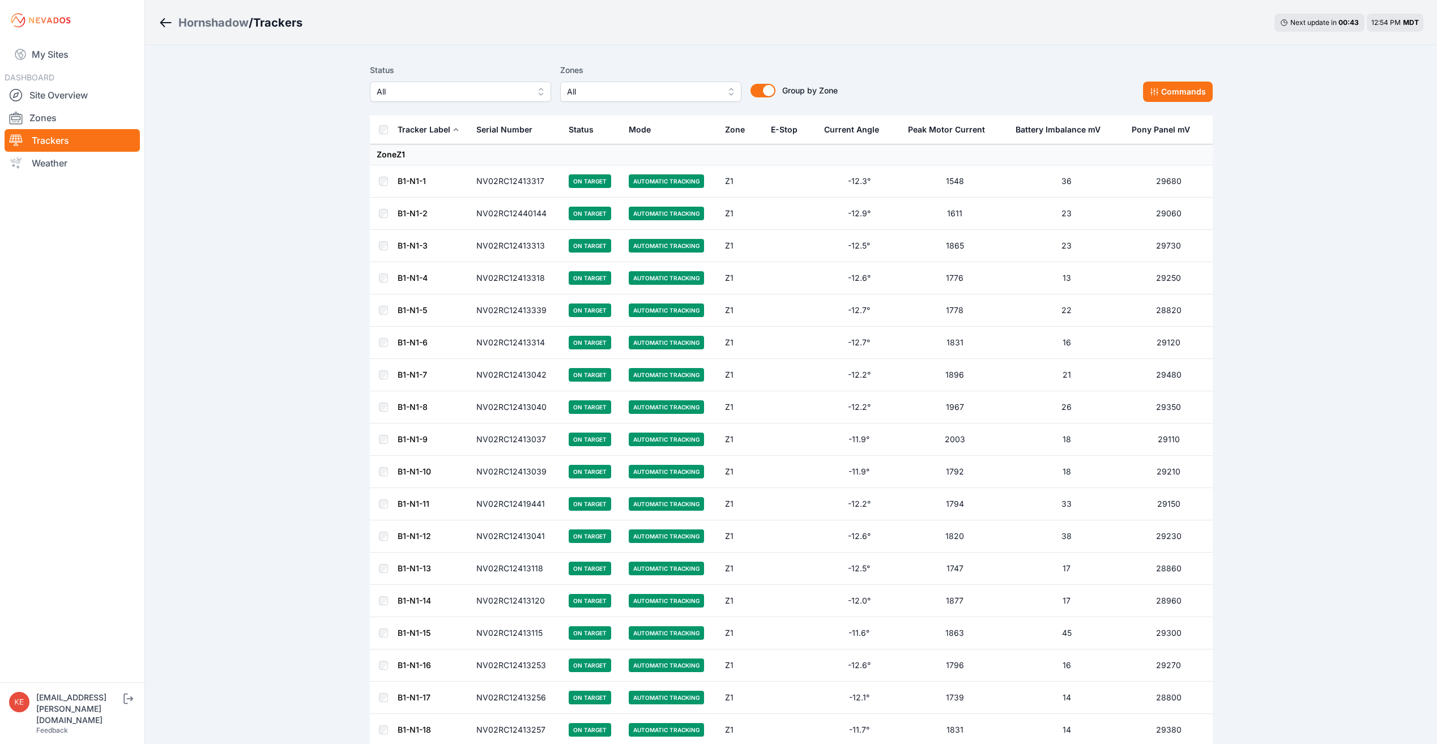  I want to click on div: Status, so click(581, 130).